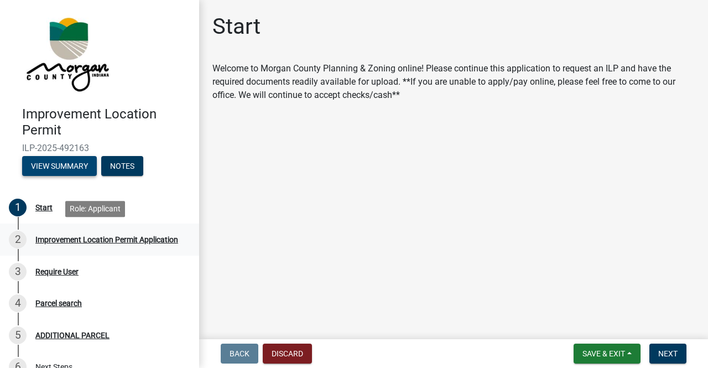 Image resolution: width=708 pixels, height=368 pixels. I want to click on h1: Start, so click(236, 27).